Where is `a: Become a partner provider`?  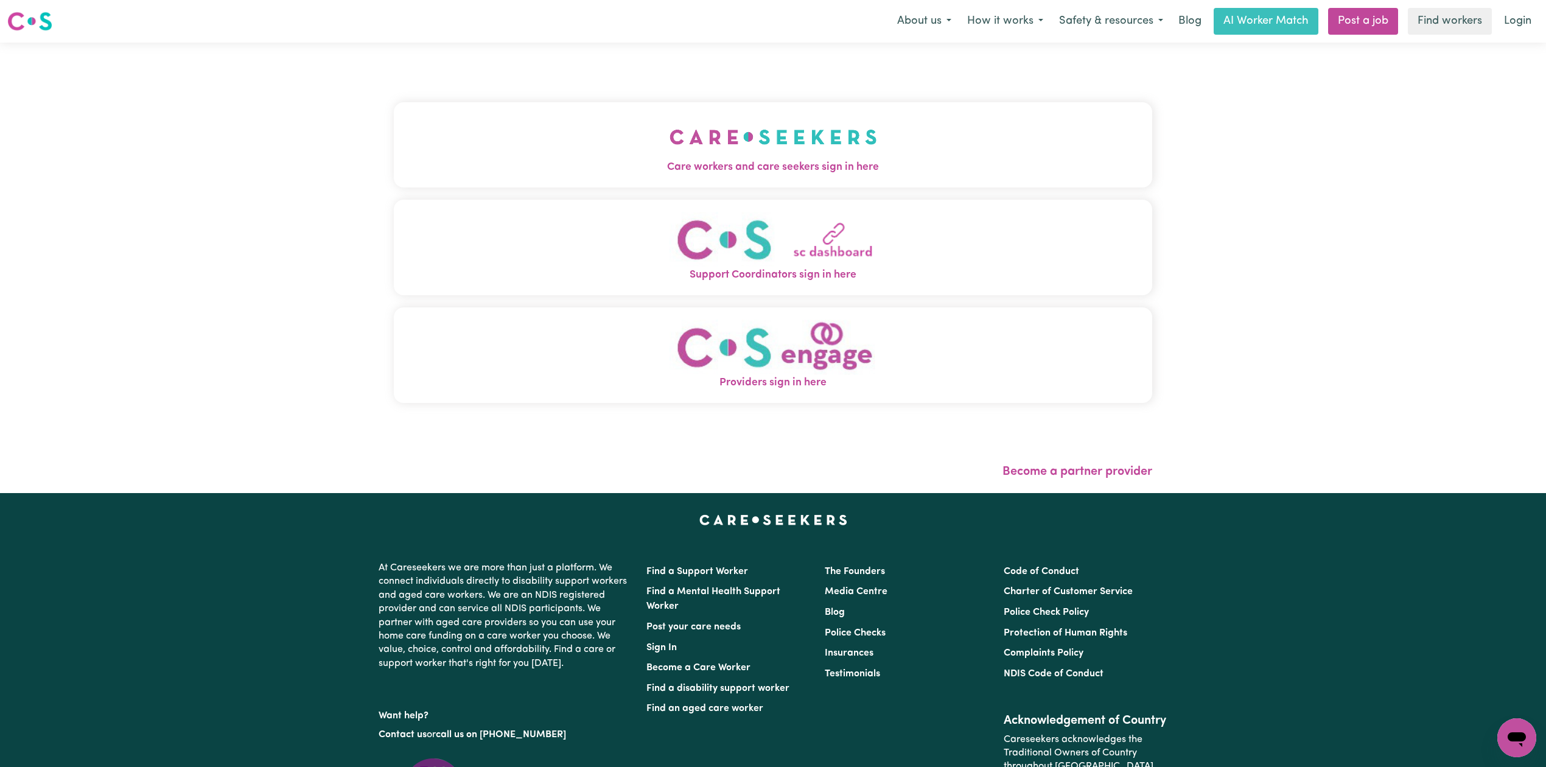
a: Become a partner provider is located at coordinates (1077, 472).